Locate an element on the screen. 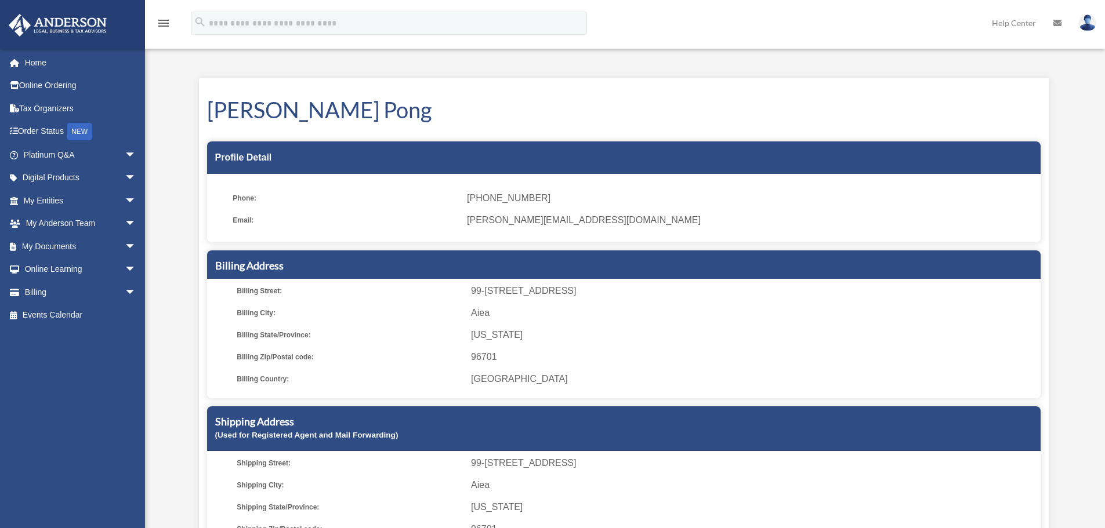  a: Billingarrow_drop_down is located at coordinates (81, 292).